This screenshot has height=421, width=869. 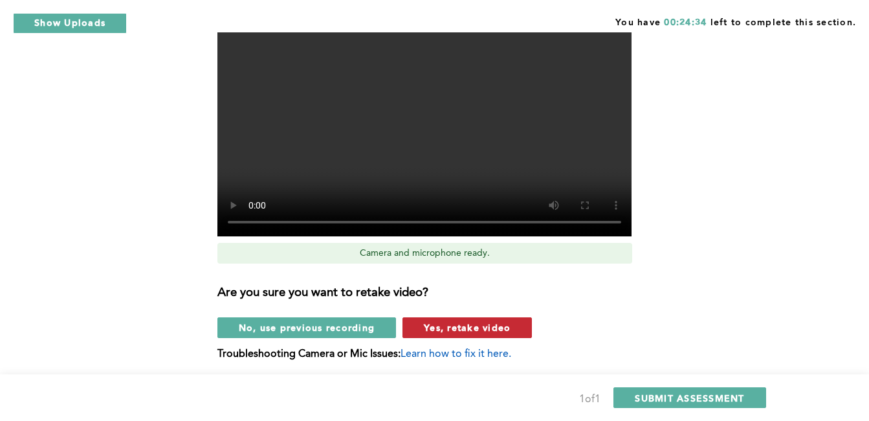 I want to click on button: SUBMIT ASSESSMENT, so click(x=689, y=397).